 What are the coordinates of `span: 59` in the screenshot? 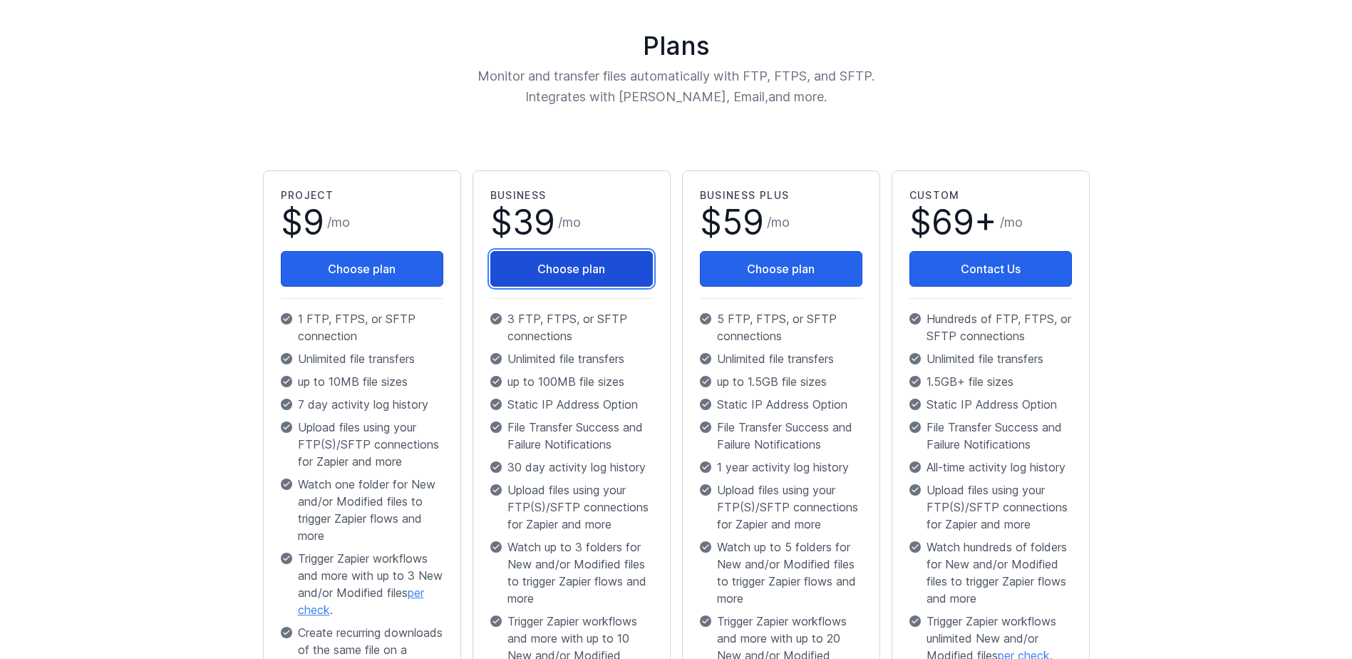 It's located at (743, 222).